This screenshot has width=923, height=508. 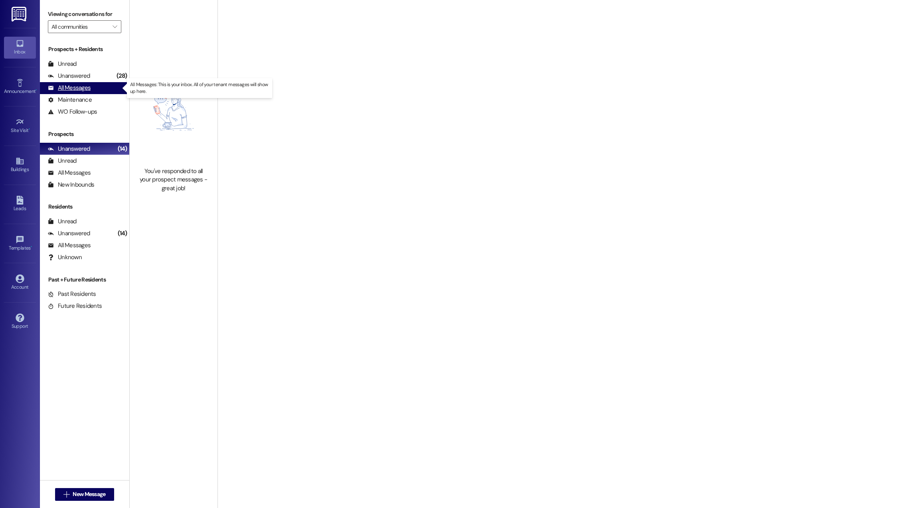 What do you see at coordinates (20, 126) in the screenshot?
I see `a: Site Visit •` at bounding box center [20, 126].